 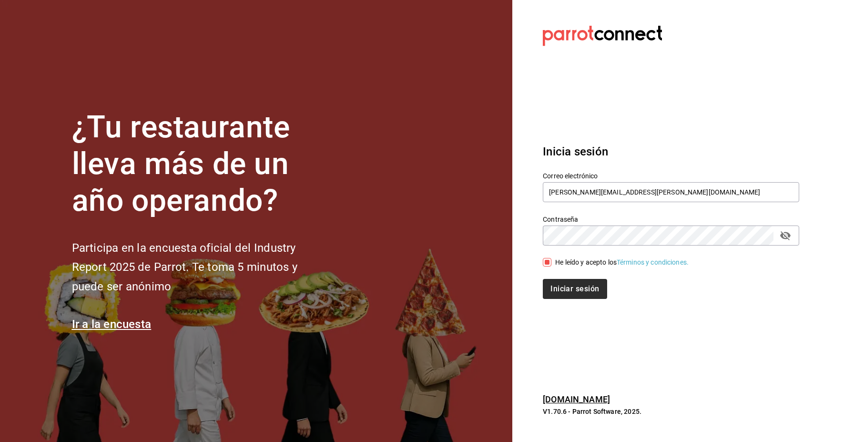 What do you see at coordinates (652, 262) in the screenshot?
I see `a: Términos y condiciones.` at bounding box center [652, 262].